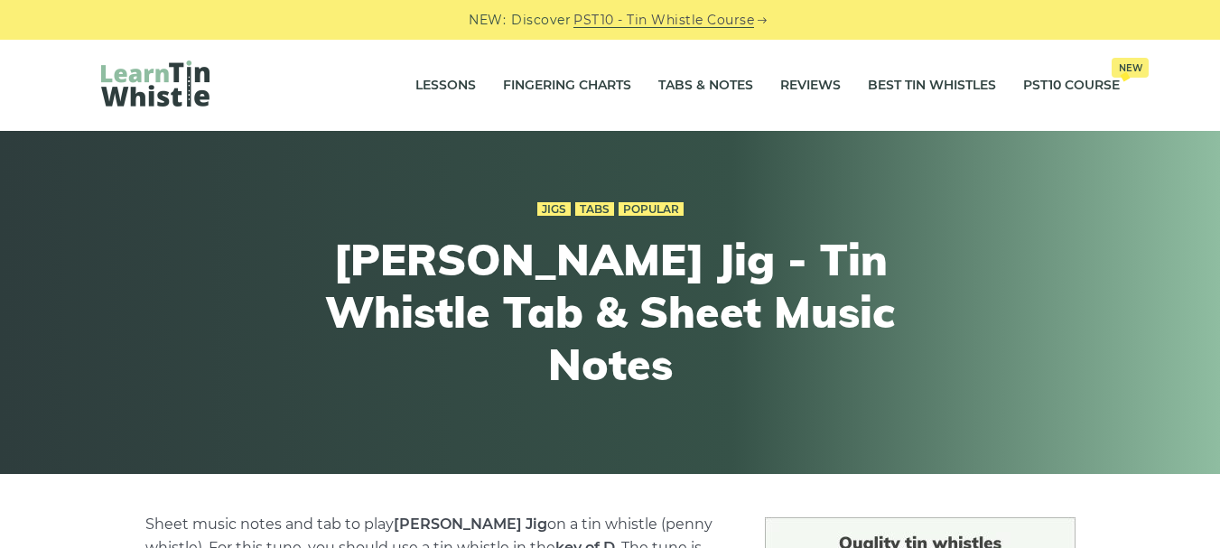  I want to click on a: Jigs, so click(553, 209).